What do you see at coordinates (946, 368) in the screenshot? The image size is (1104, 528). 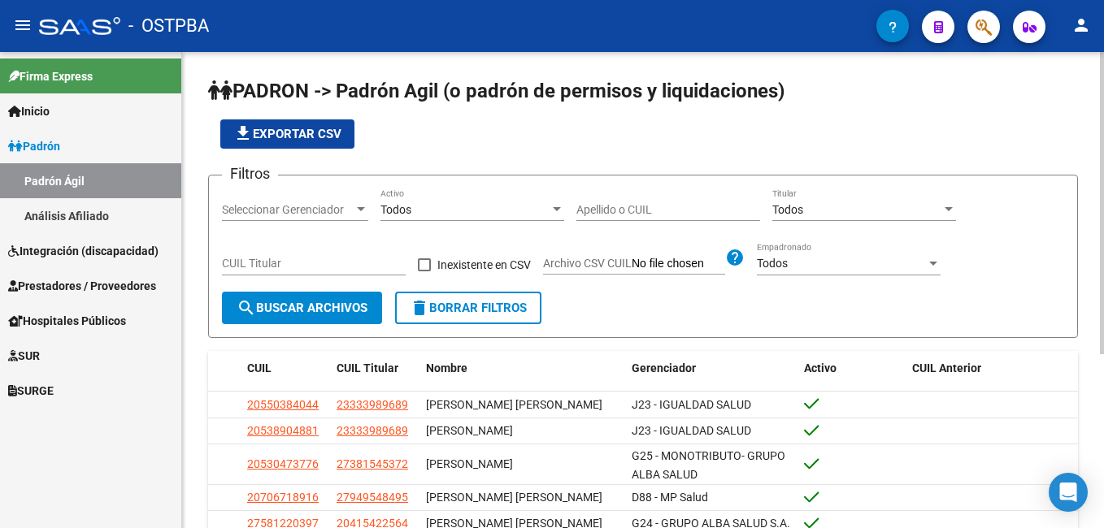 I see `span: CUIL Anterior` at bounding box center [946, 368].